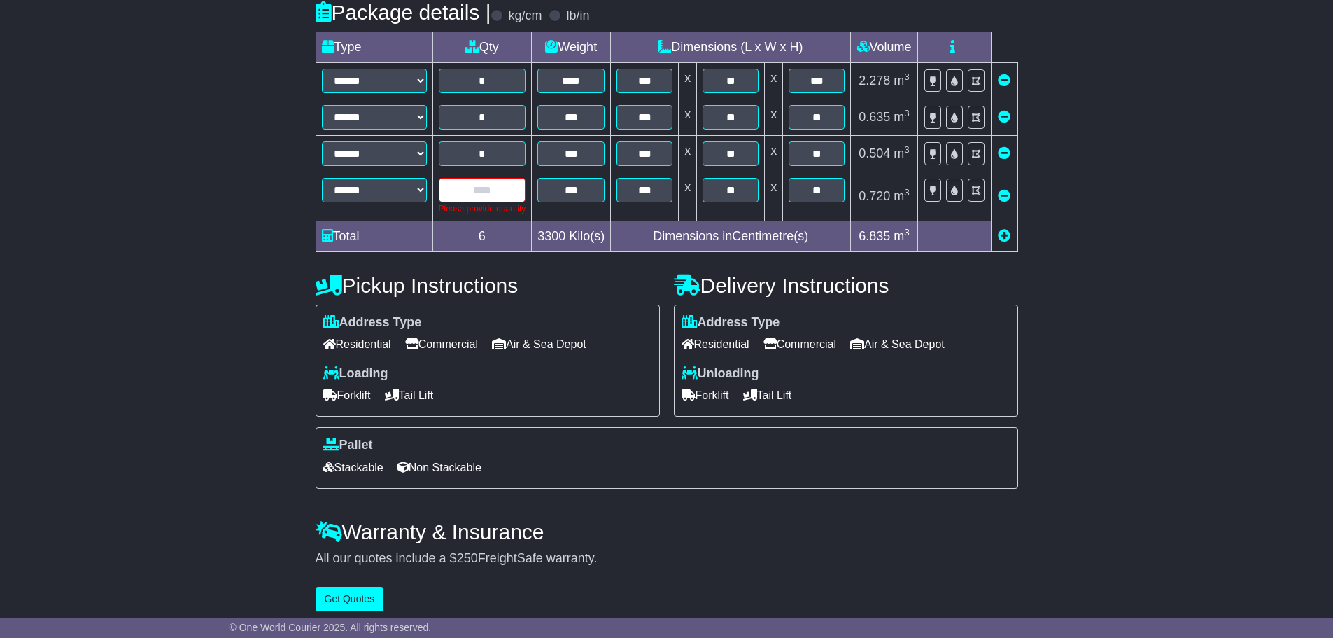  What do you see at coordinates (350, 598) in the screenshot?
I see `button: Get Quotes` at bounding box center [350, 598].